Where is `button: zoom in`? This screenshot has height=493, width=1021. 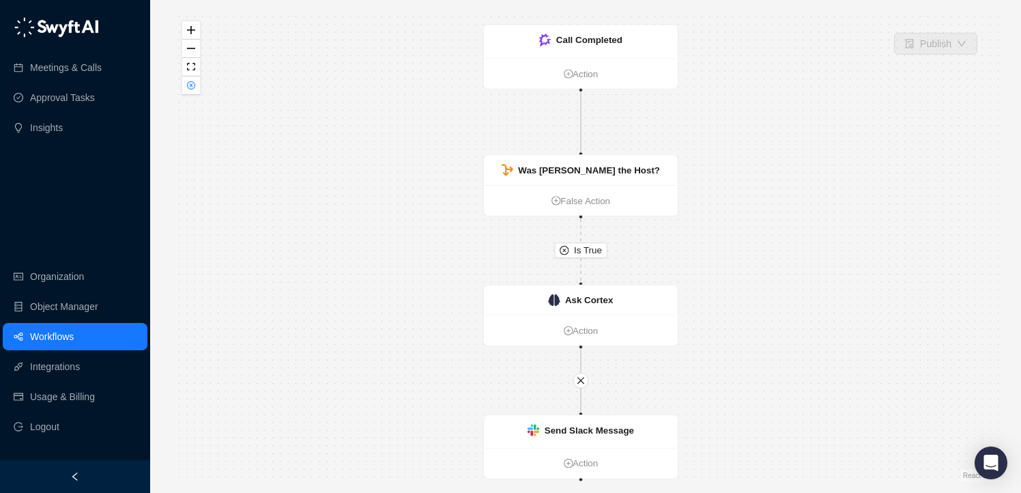
button: zoom in is located at coordinates (191, 30).